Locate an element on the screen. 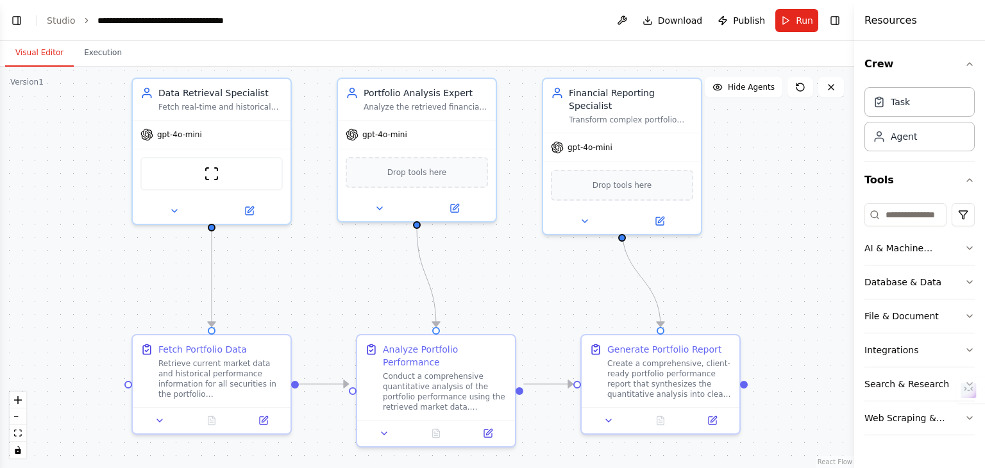 The image size is (985, 468). div: Web Scraping & Browsing is located at coordinates (915, 418).